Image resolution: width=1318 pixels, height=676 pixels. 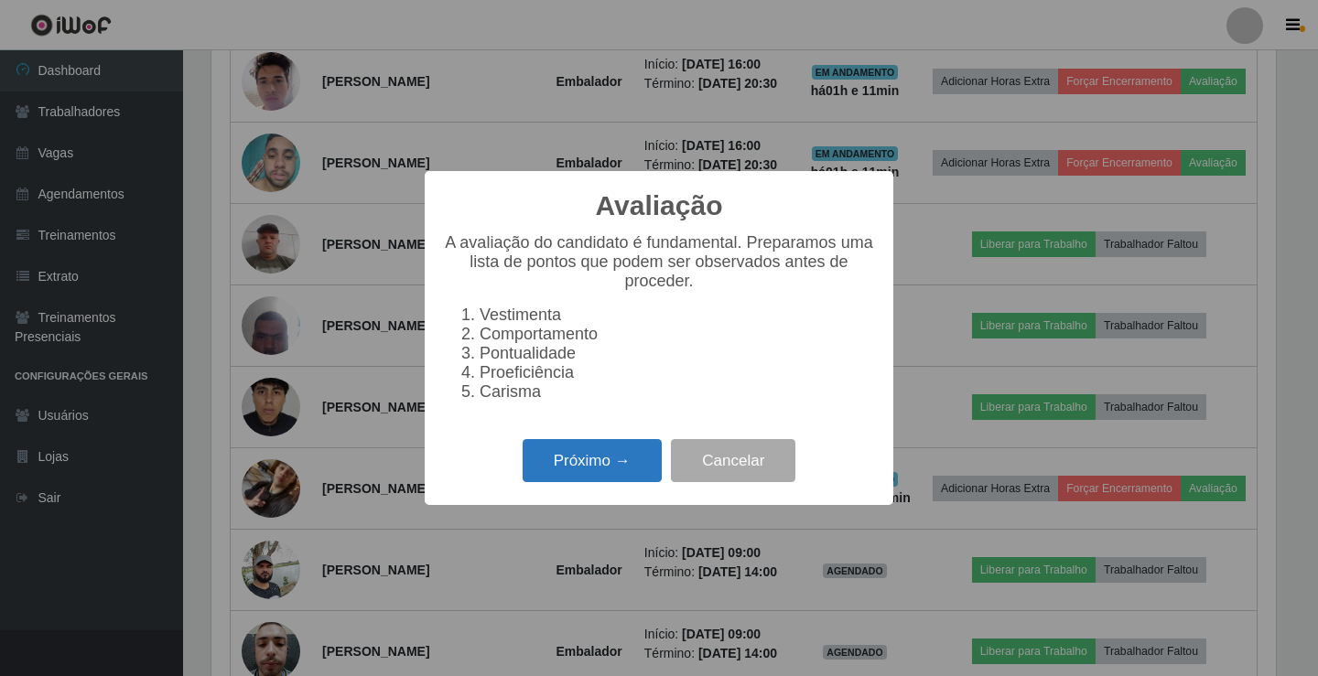 I want to click on li: Pontualidade, so click(x=677, y=353).